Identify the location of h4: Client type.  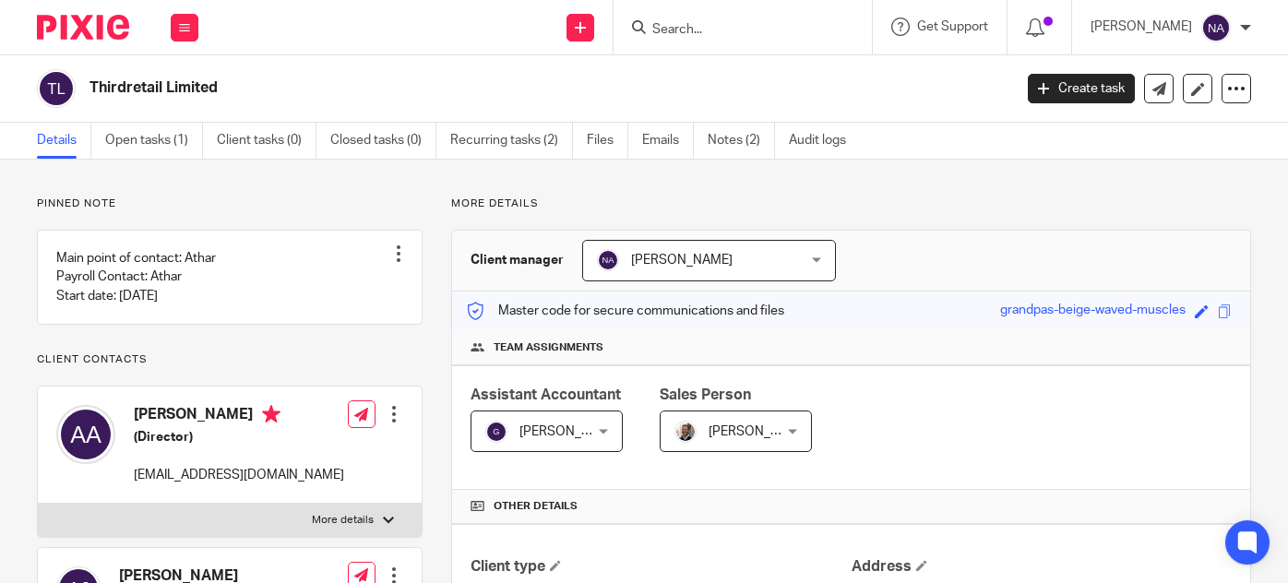
(661, 566).